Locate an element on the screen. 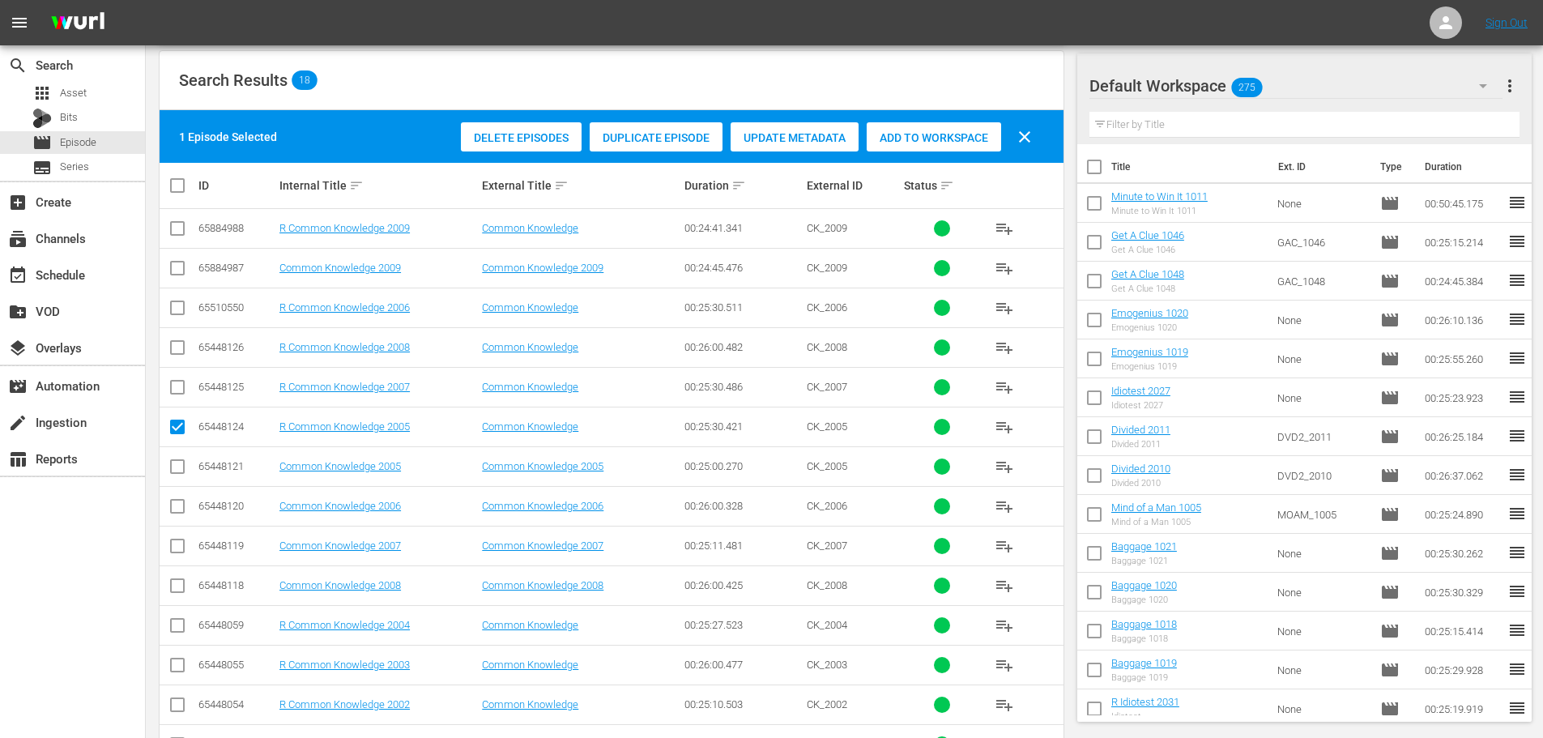 This screenshot has height=738, width=1543. span: more_vert is located at coordinates (1510, 86).